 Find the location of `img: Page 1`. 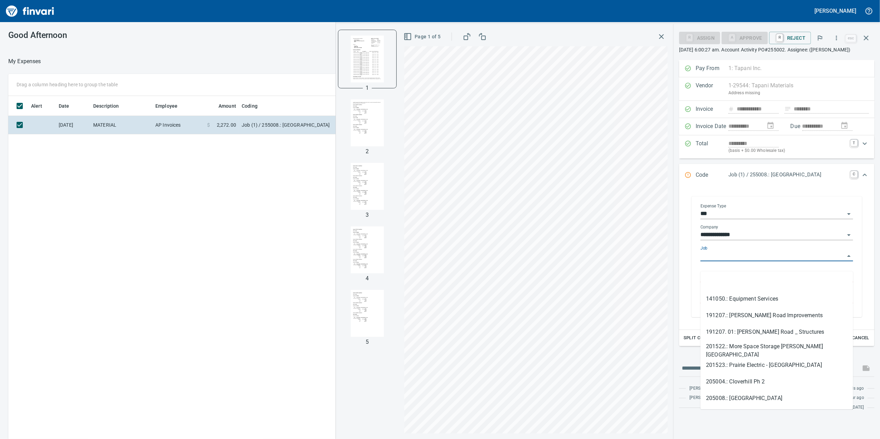

img: Page 1 is located at coordinates (367, 59).